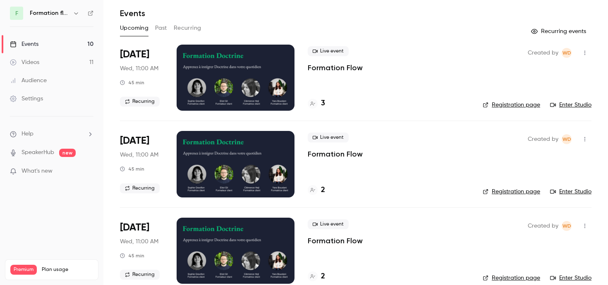  I want to click on span: F, so click(17, 13).